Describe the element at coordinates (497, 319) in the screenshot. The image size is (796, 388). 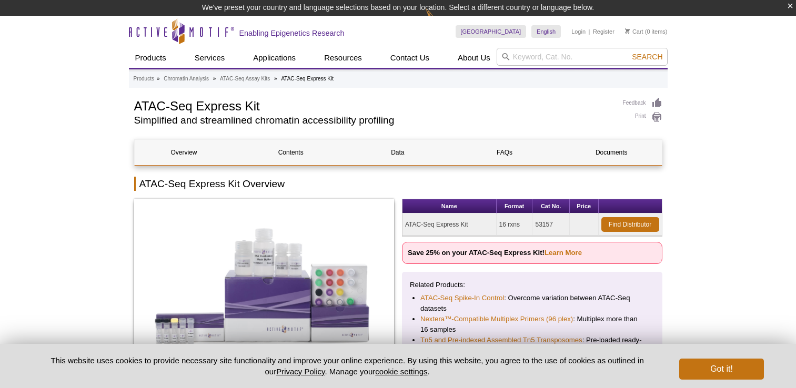
I see `a: Nextera™-Compatible Multiplex Primers (96 plex)` at that location.